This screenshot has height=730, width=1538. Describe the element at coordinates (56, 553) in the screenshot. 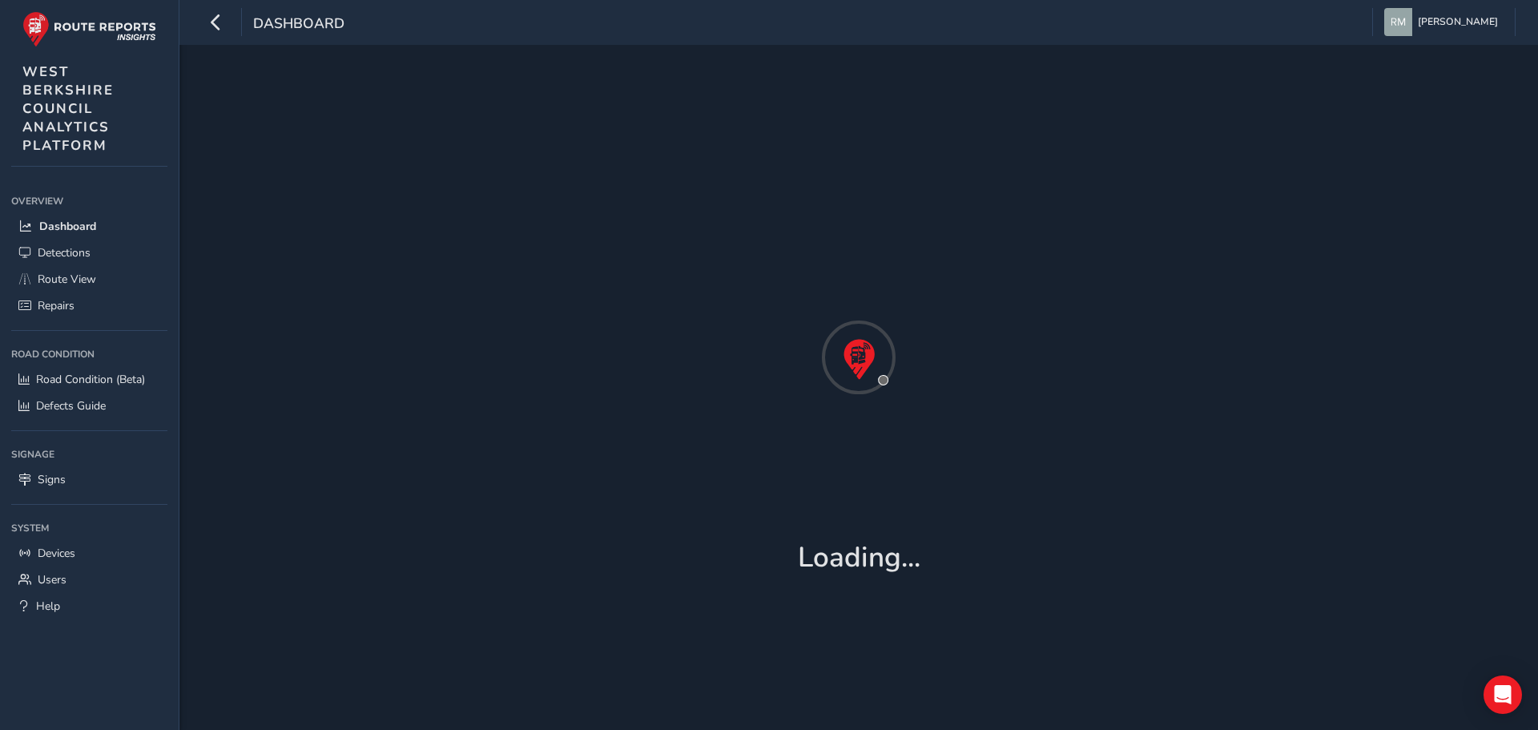

I see `span: Devices` at that location.